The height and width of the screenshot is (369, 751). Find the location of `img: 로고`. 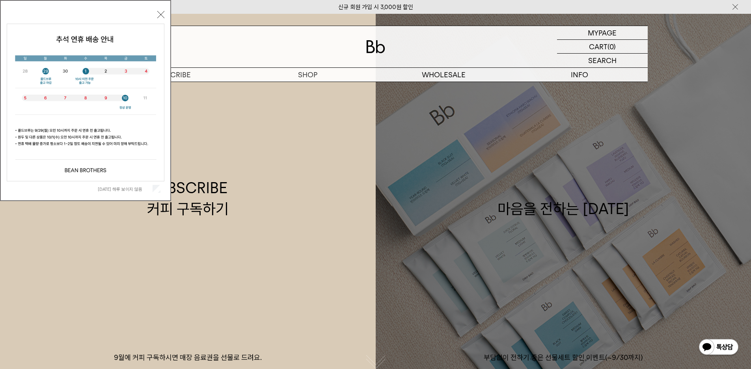

img: 로고 is located at coordinates (376, 47).